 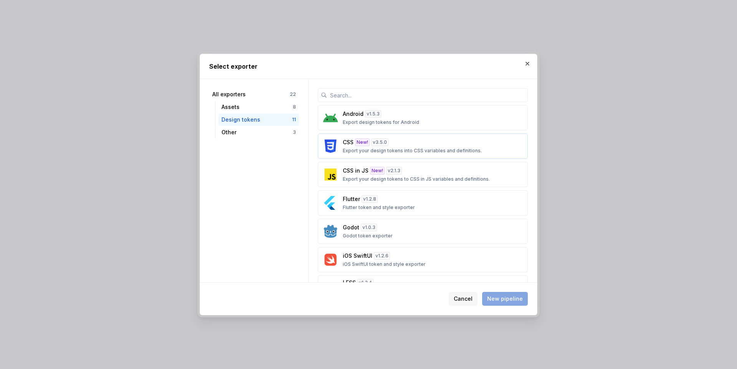 What do you see at coordinates (355, 171) in the screenshot?
I see `p: CSS in JS` at bounding box center [355, 171].